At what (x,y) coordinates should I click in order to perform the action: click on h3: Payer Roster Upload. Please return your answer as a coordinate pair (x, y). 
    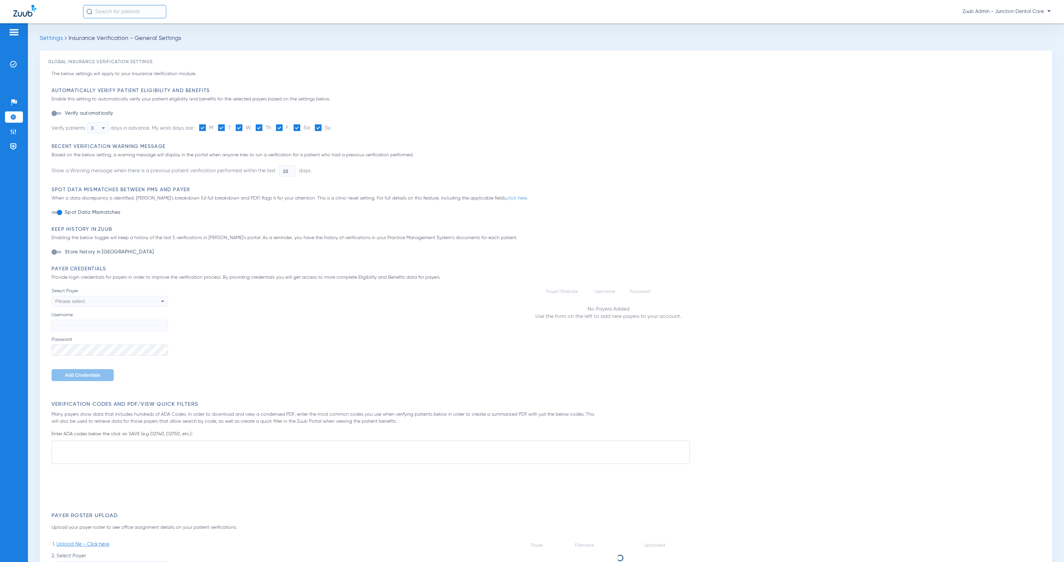
    Looking at the image, I should click on (547, 515).